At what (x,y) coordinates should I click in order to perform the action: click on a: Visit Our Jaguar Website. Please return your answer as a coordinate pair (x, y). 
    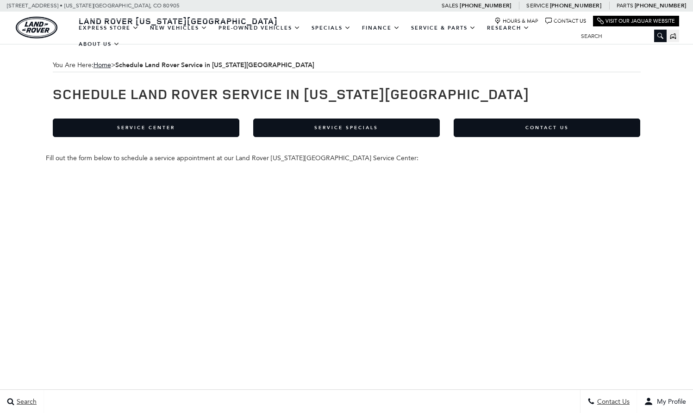
    Looking at the image, I should click on (636, 21).